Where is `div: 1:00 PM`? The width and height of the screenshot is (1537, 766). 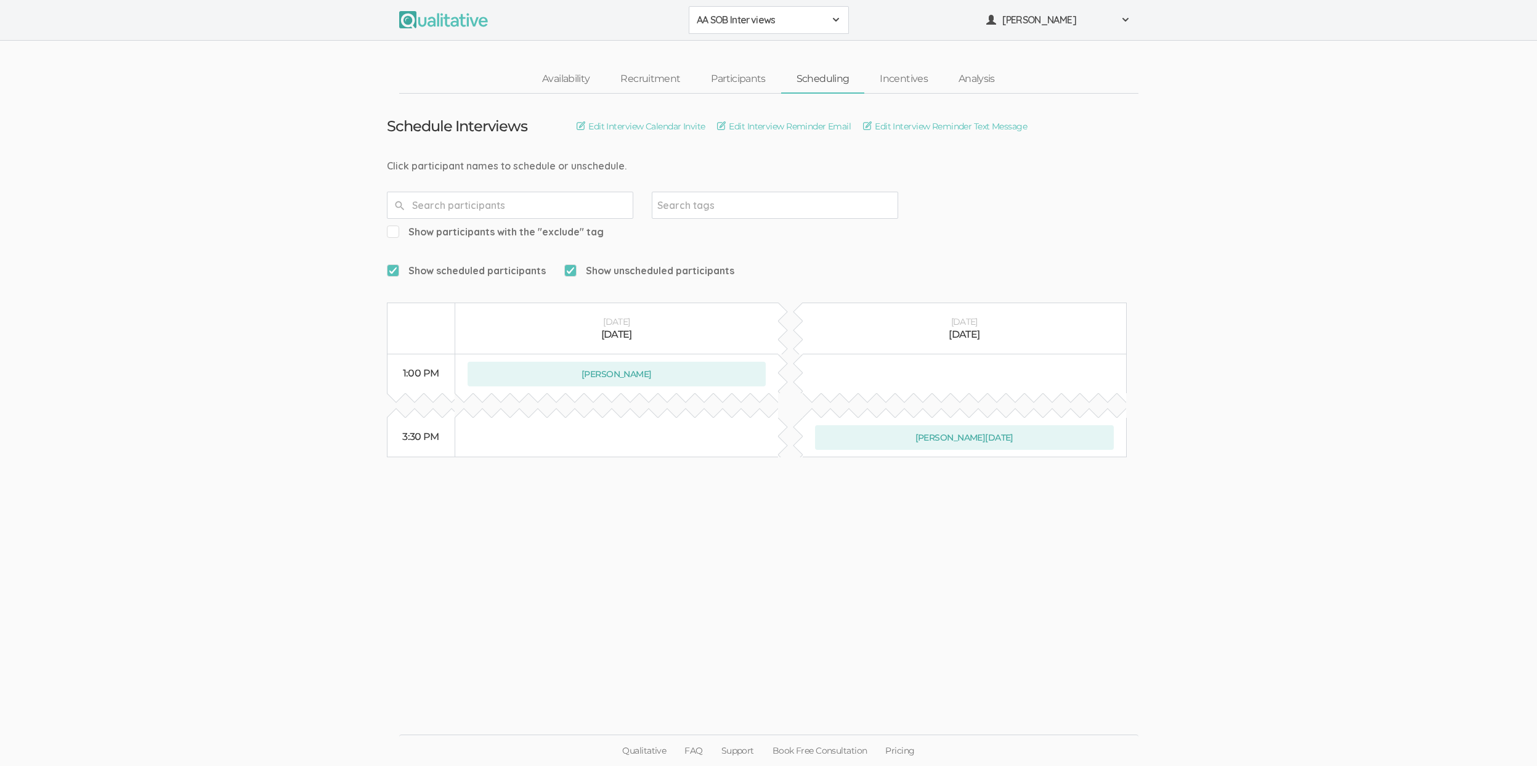
div: 1:00 PM is located at coordinates (421, 373).